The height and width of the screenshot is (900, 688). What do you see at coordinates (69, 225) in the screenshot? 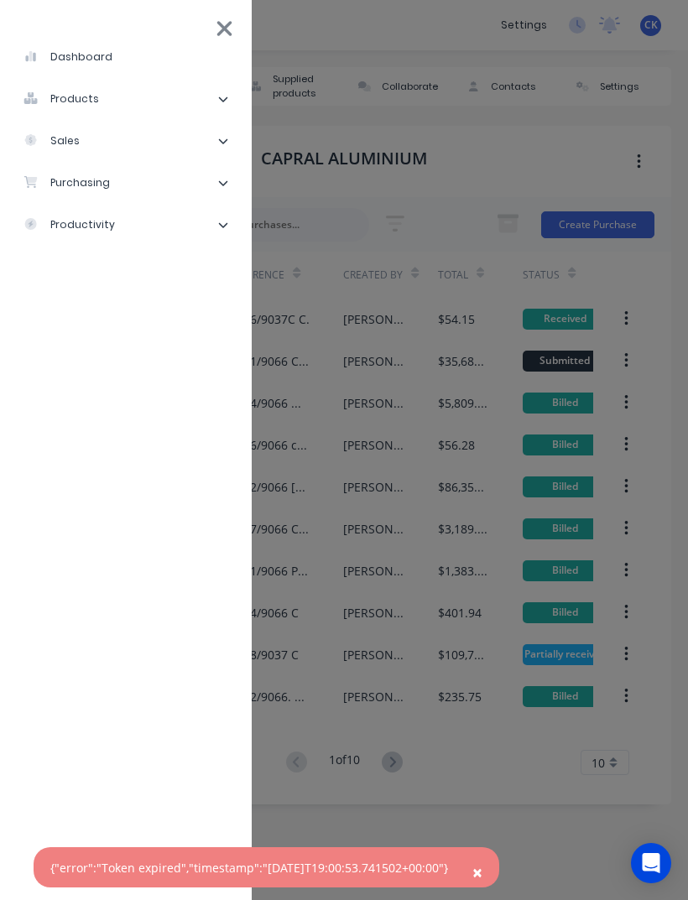
I see `div: productivity` at bounding box center [69, 225].